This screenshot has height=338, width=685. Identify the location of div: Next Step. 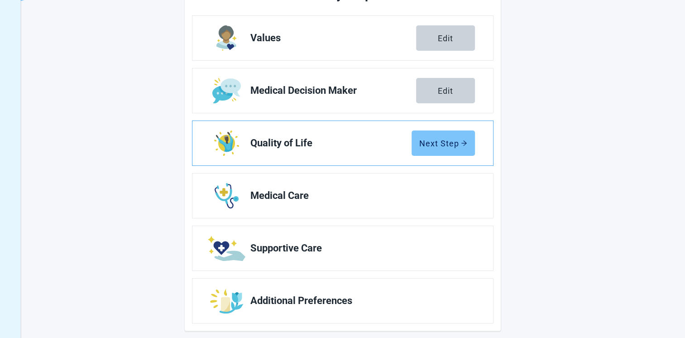
(443, 143).